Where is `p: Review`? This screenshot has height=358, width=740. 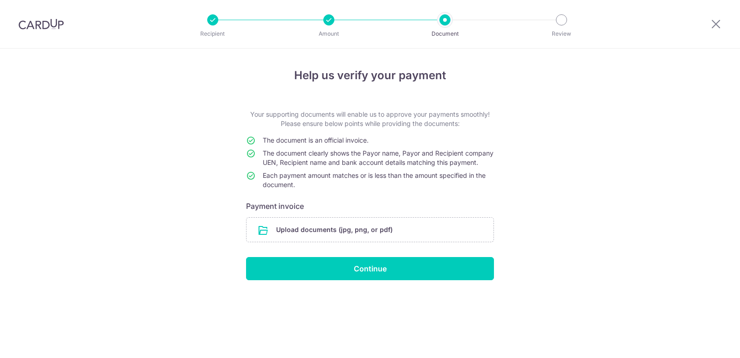
p: Review is located at coordinates (562, 34).